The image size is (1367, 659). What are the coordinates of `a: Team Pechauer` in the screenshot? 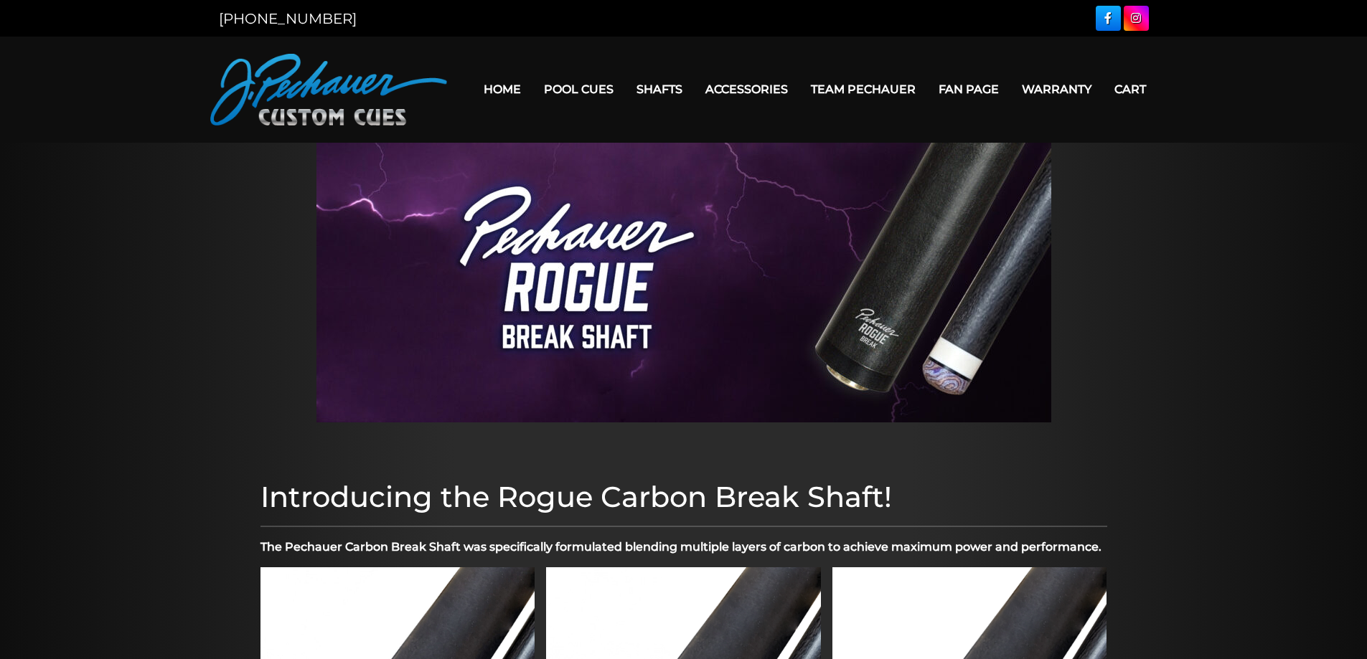 It's located at (863, 89).